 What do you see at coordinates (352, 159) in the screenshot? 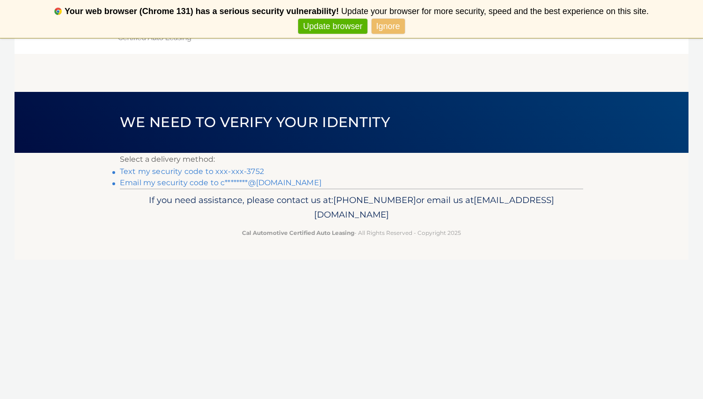
I see `p: Select a delivery method:` at bounding box center [352, 159].